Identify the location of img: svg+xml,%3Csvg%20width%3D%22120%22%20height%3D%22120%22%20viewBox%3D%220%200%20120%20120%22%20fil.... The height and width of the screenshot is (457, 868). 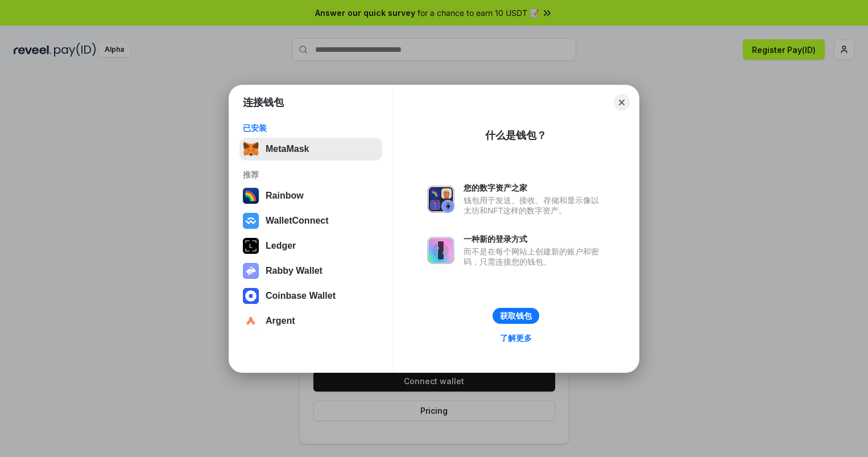
(251, 196).